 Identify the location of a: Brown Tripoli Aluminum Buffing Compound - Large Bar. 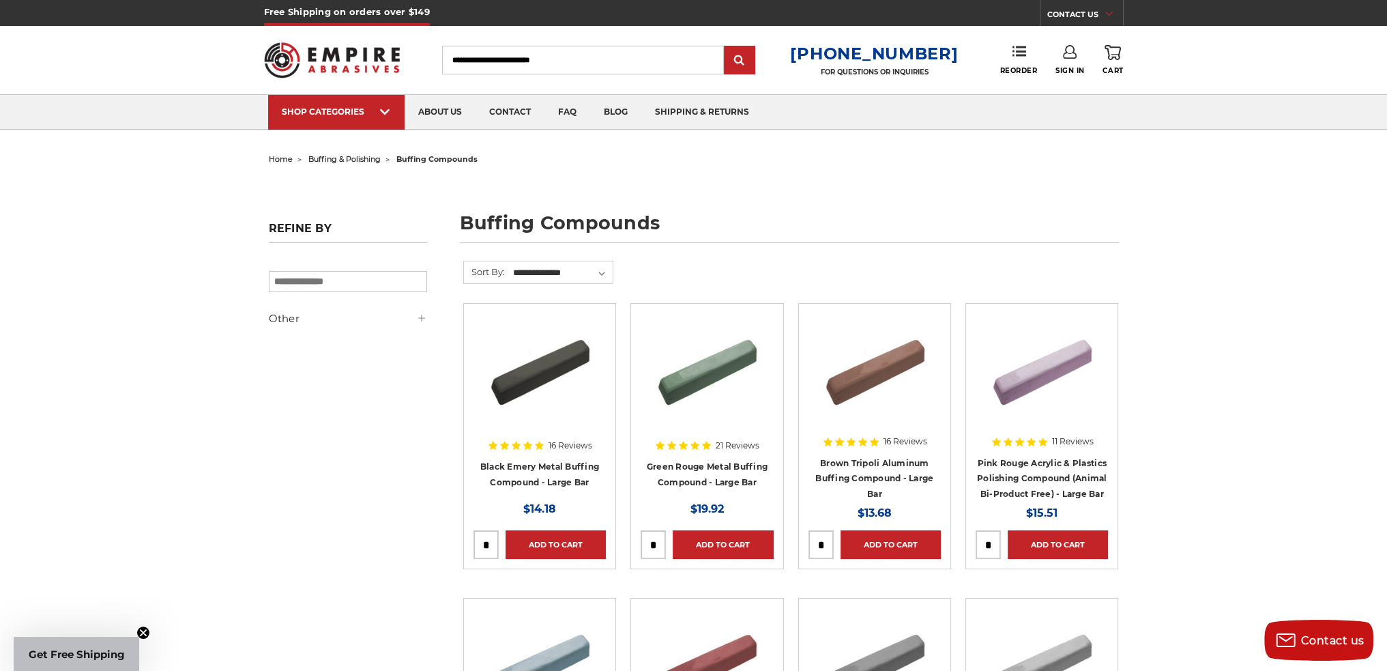
(874, 478).